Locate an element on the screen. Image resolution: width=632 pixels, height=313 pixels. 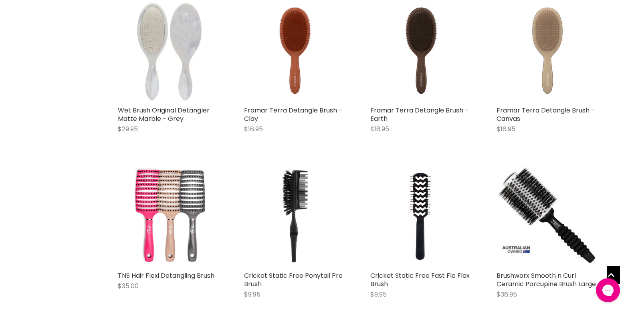
img: Cricket Static Free Fast Flo Flex Brush is located at coordinates (421, 216).